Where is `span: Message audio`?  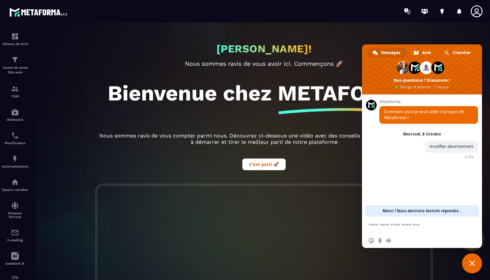 span: Message audio is located at coordinates (389, 240).